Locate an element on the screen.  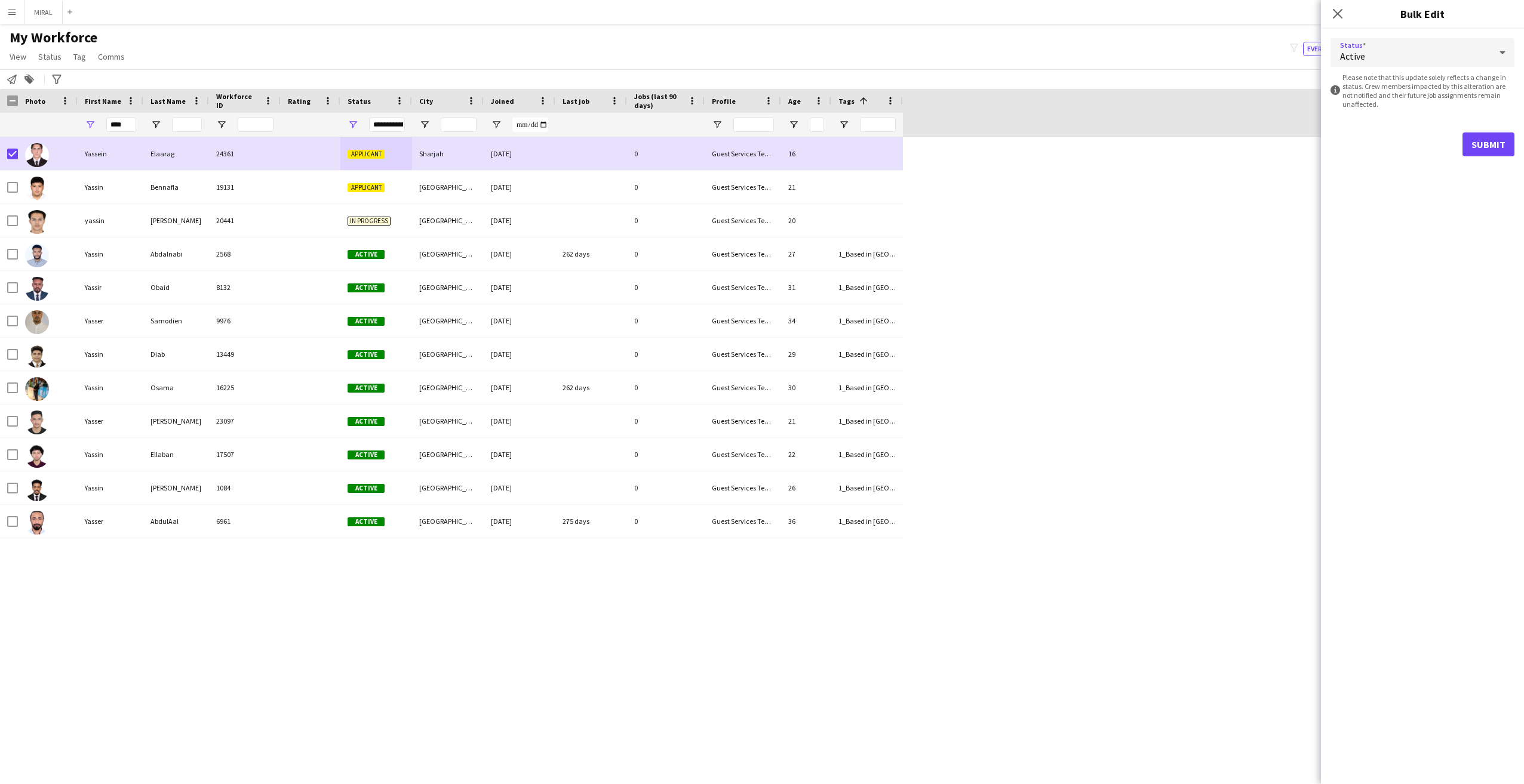
div: 34 is located at coordinates (806, 320).